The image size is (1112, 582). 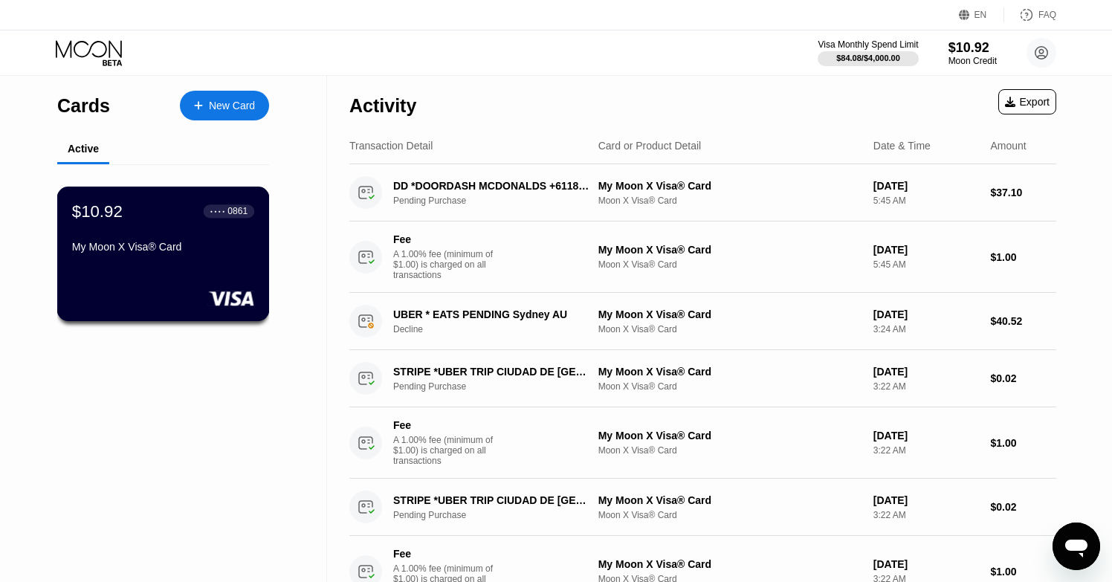 What do you see at coordinates (1028, 102) in the screenshot?
I see `div: Export` at bounding box center [1028, 102].